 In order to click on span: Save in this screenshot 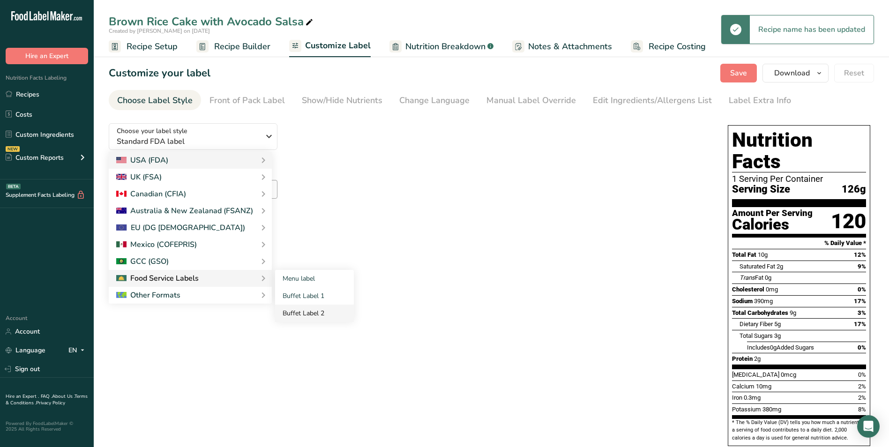, I will do `click(739, 73)`.